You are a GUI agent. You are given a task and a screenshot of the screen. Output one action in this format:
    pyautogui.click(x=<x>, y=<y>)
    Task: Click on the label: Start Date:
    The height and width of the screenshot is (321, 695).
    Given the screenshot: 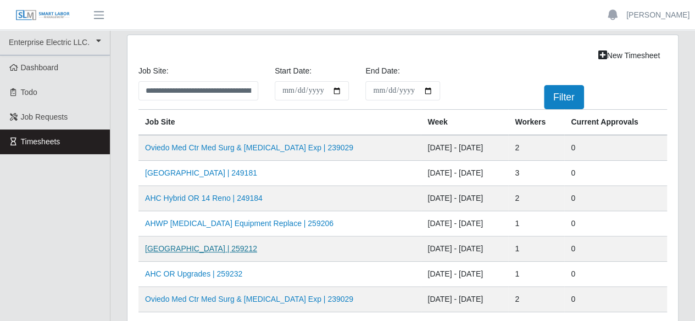 What is the action you would take?
    pyautogui.click(x=293, y=71)
    